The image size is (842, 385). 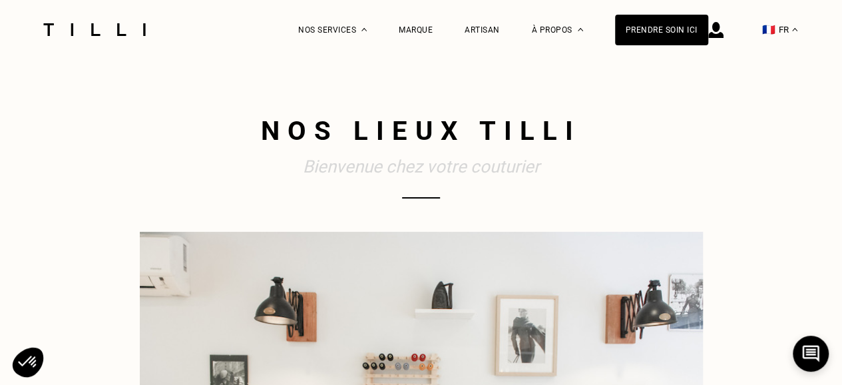 What do you see at coordinates (422, 131) in the screenshot?
I see `h1: Nos lieux Tilli` at bounding box center [422, 131].